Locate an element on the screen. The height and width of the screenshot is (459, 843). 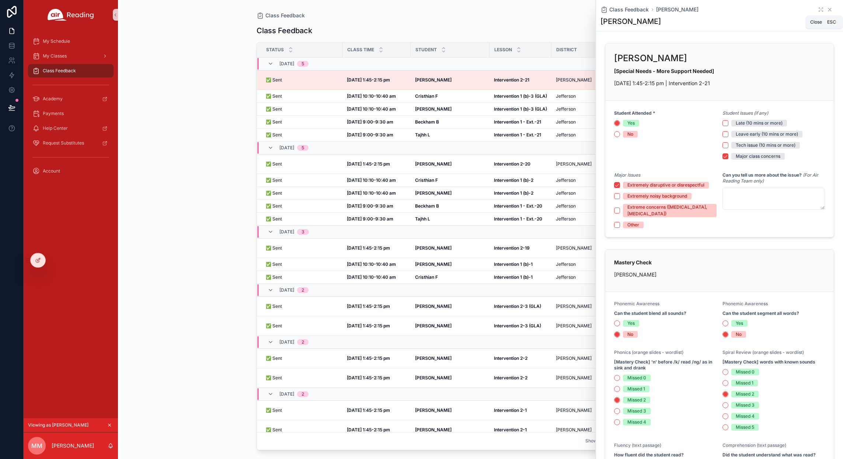
div: Leave early (10 mins or more) is located at coordinates (766, 134).